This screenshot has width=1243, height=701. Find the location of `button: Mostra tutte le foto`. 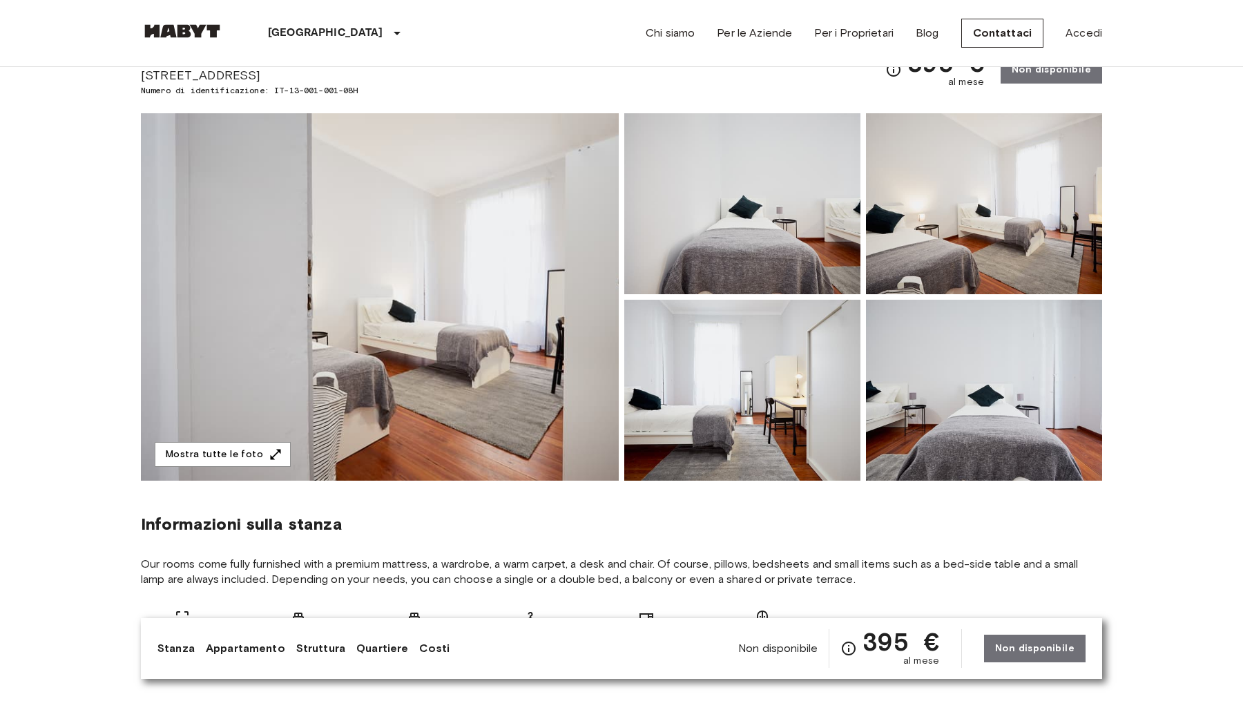

button: Mostra tutte le foto is located at coordinates (222, 454).